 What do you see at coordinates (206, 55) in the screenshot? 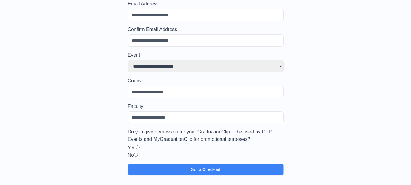
I see `label: Event` at bounding box center [206, 55].